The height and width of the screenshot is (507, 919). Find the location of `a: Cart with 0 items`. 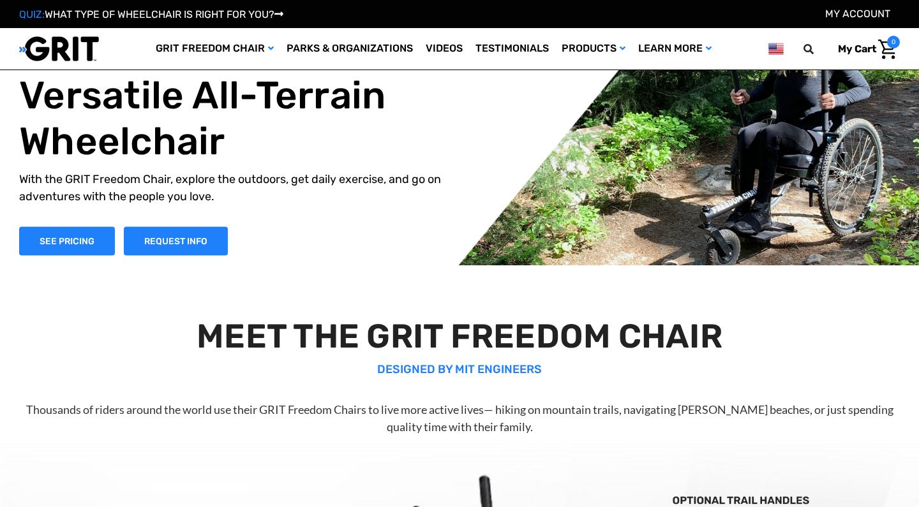

a: Cart with 0 items is located at coordinates (864, 49).